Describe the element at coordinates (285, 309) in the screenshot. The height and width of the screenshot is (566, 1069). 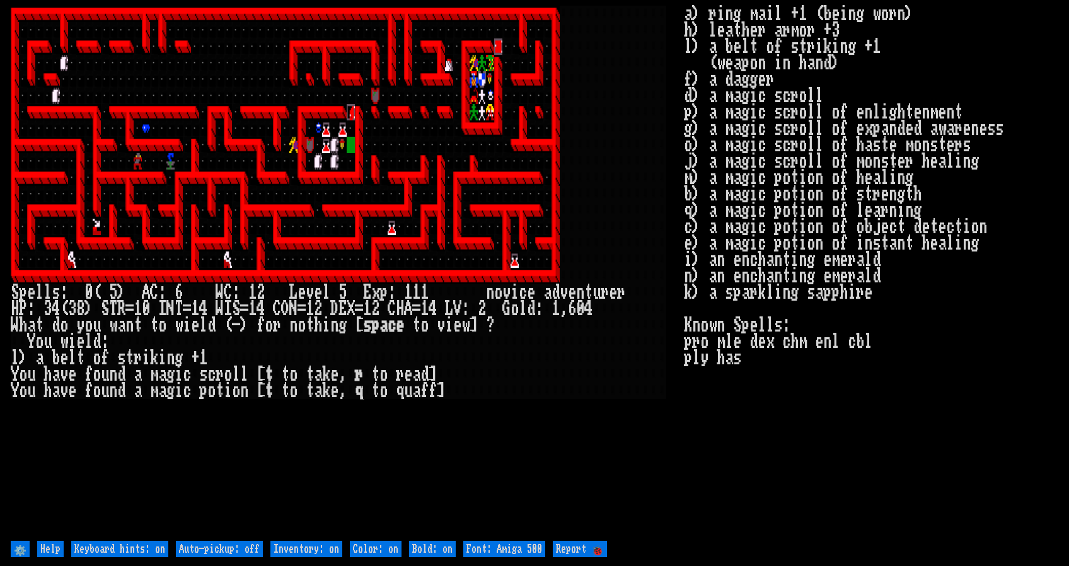
I see `div: O` at that location.